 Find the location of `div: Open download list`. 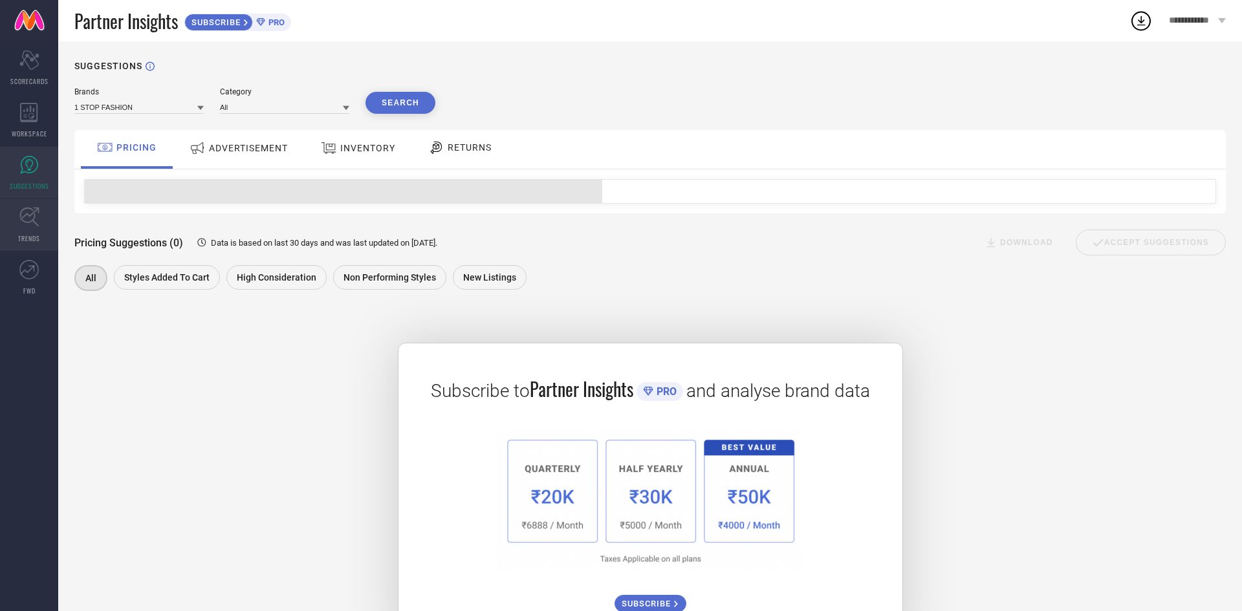

div: Open download list is located at coordinates (1141, 21).